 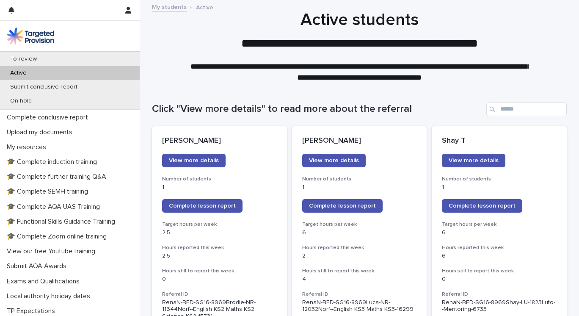 What do you see at coordinates (360, 256) in the screenshot?
I see `p: 2` at bounding box center [360, 256].